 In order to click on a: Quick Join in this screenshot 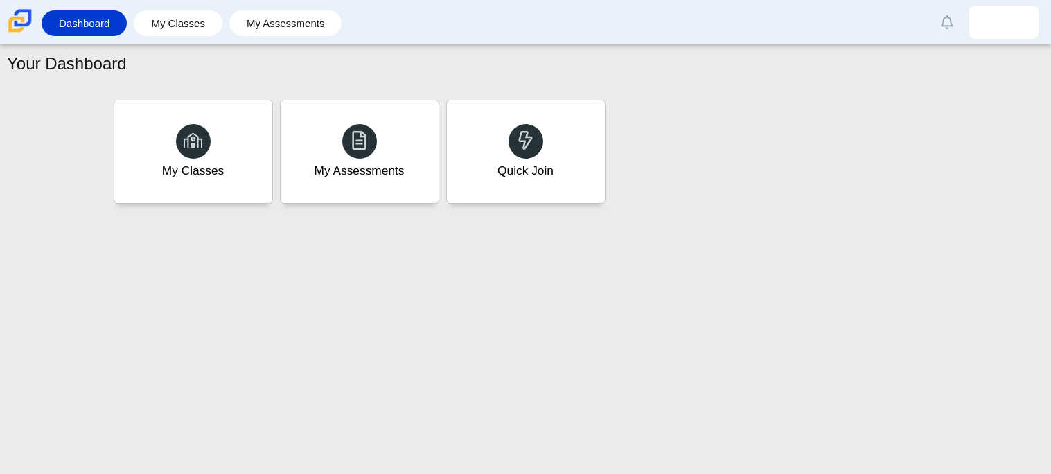, I will do `click(526, 152)`.